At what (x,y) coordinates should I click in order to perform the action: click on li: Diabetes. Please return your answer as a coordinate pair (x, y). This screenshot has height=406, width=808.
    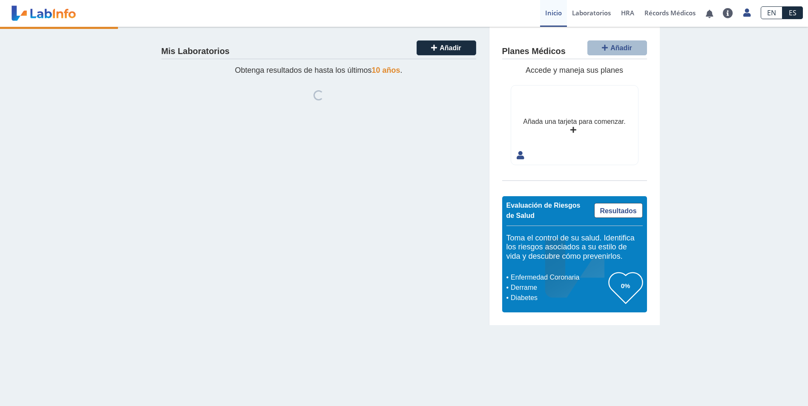
    Looking at the image, I should click on (558, 298).